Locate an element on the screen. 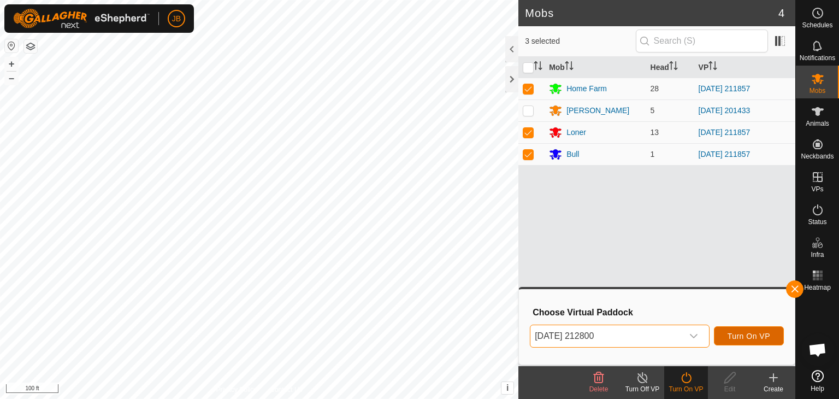  div: Turn On VP is located at coordinates (686, 389).